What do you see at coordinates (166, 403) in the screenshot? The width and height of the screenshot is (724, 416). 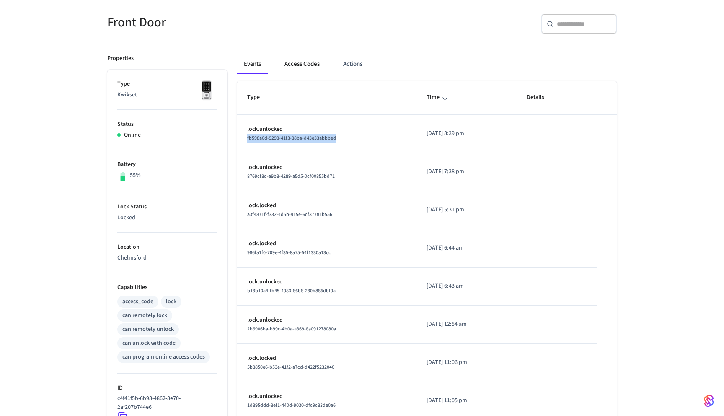 I see `p: c4f41f5b-6b98-4862-8e70-2af207b744e6` at bounding box center [166, 403].